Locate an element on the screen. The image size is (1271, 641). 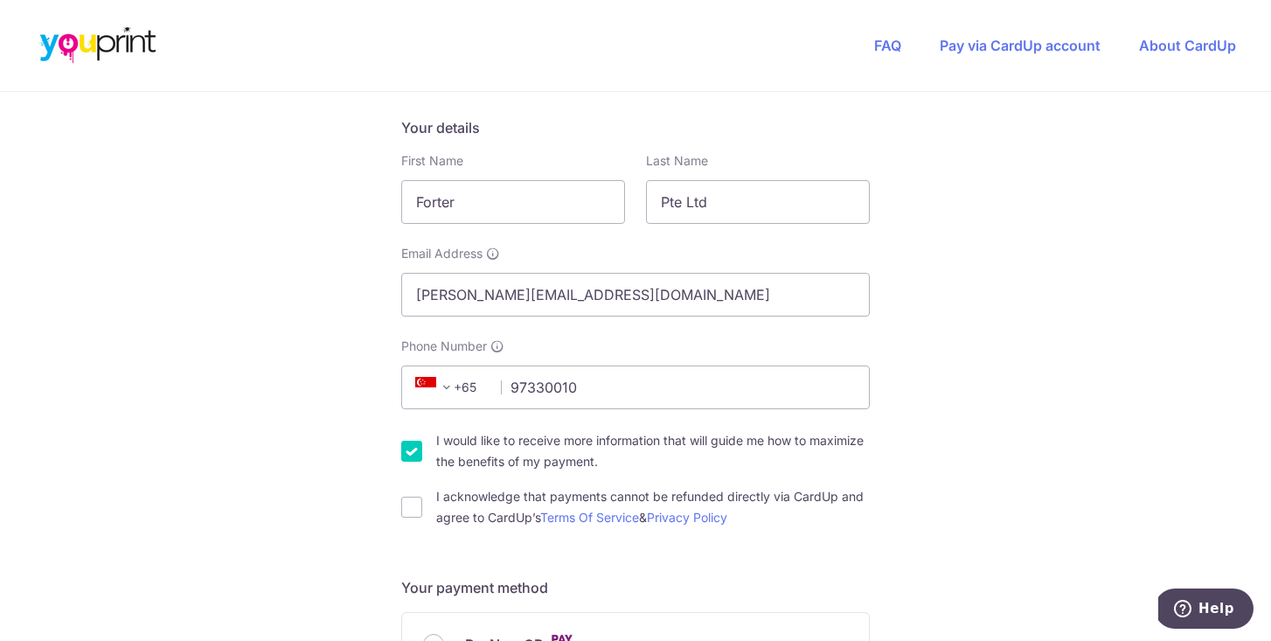
label: I would like to receive more information that will guide me how to maximize the benefits of my pa... is located at coordinates (653, 451).